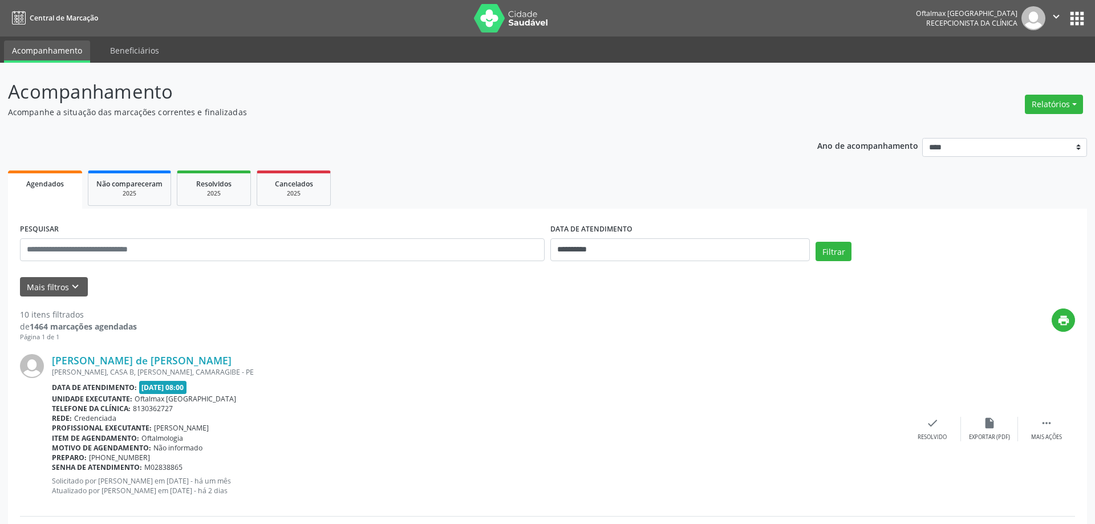  I want to click on strong: 1464 marcações agendadas, so click(83, 326).